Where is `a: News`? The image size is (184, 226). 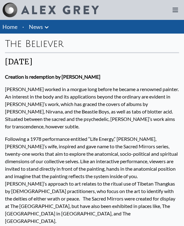
a: News is located at coordinates (36, 27).